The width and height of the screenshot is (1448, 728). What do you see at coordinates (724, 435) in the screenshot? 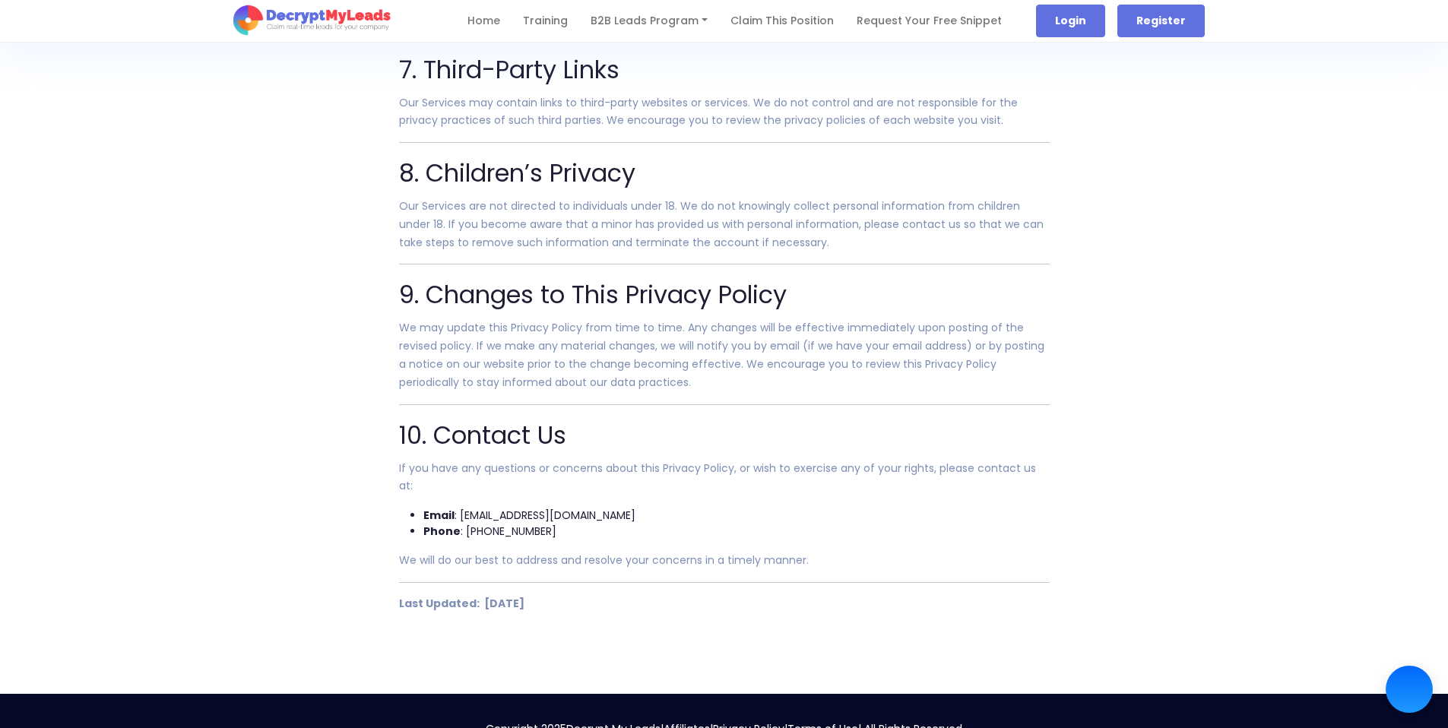
I see `h2: 10. Contact Us` at bounding box center [724, 435].